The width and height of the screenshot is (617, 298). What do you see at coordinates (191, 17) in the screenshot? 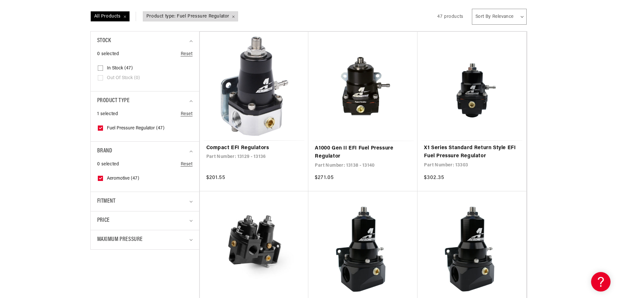
I see `span: Product type: Fuel Pressure Regulator` at bounding box center [191, 17].